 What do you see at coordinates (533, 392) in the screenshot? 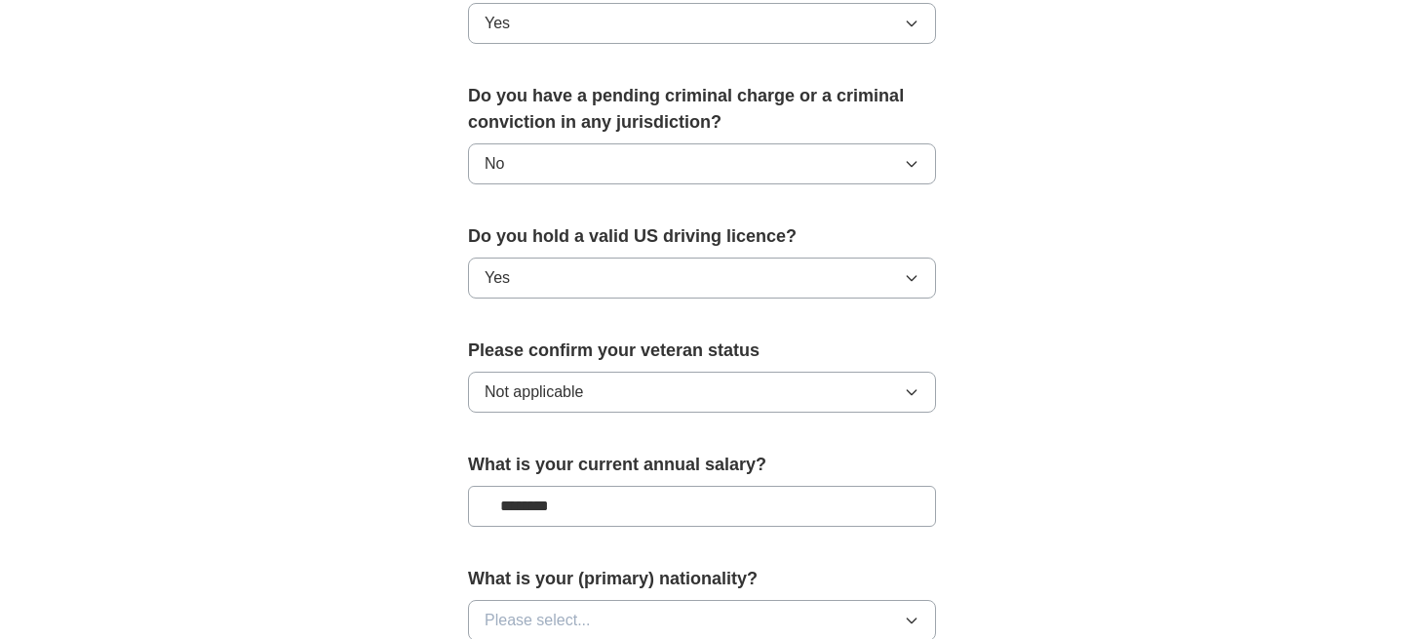
I see `span: Not applicable` at bounding box center [533, 392].